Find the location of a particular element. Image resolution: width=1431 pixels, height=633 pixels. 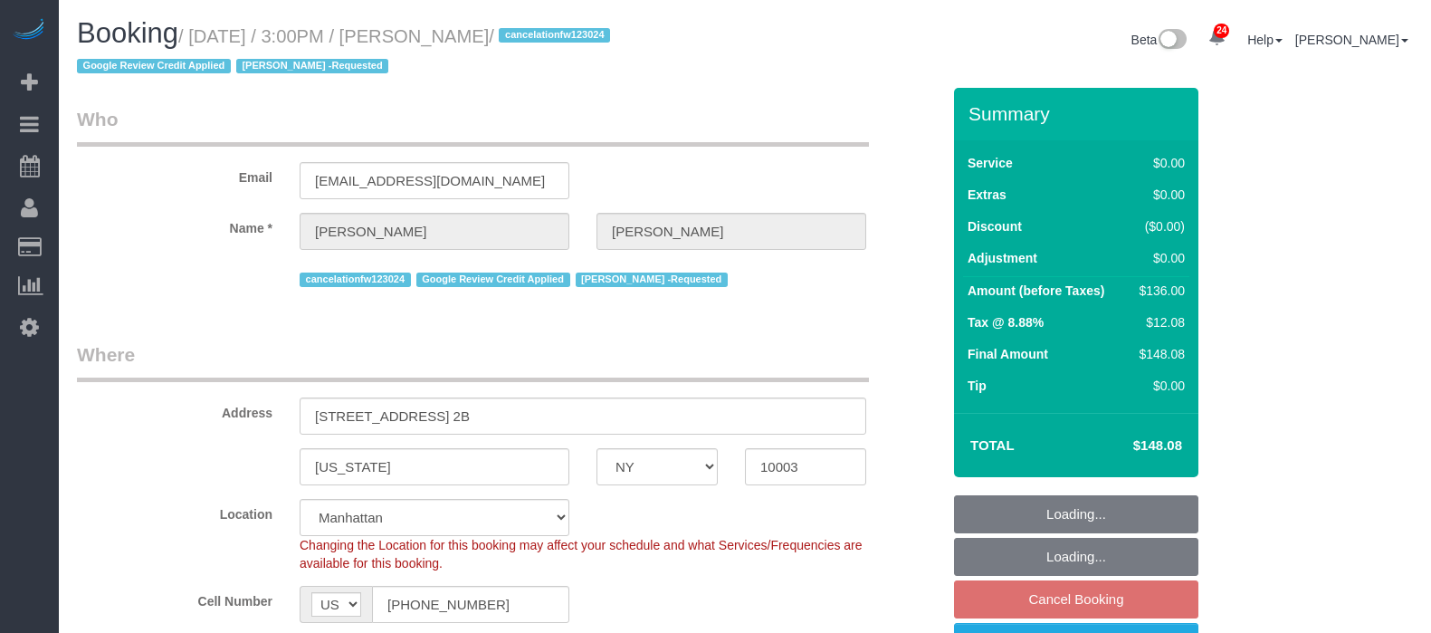

input: Zip Code is located at coordinates (805, 466).